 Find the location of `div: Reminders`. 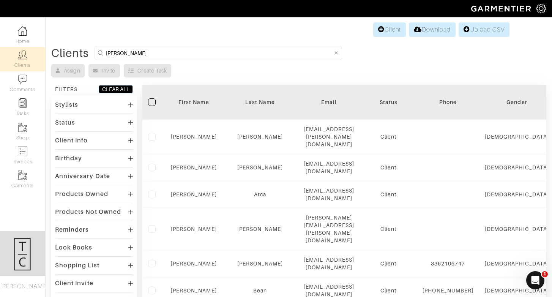

div: Reminders is located at coordinates (72, 230).